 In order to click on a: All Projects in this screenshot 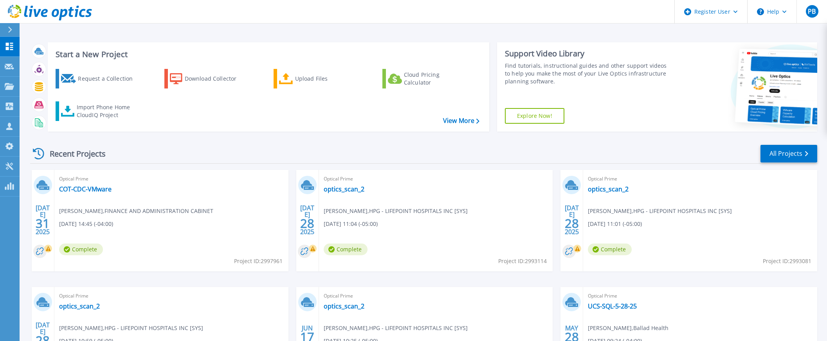, I will do `click(789, 153)`.